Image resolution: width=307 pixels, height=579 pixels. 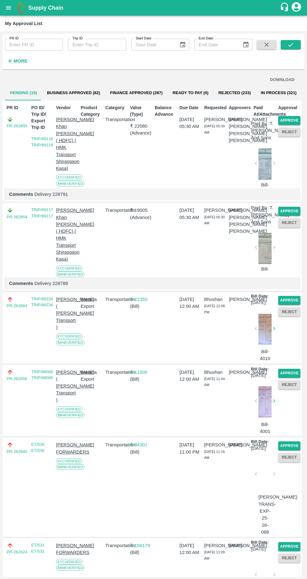 What do you see at coordinates (165, 111) in the screenshot?
I see `p: Balance Advance` at bounding box center [165, 111].